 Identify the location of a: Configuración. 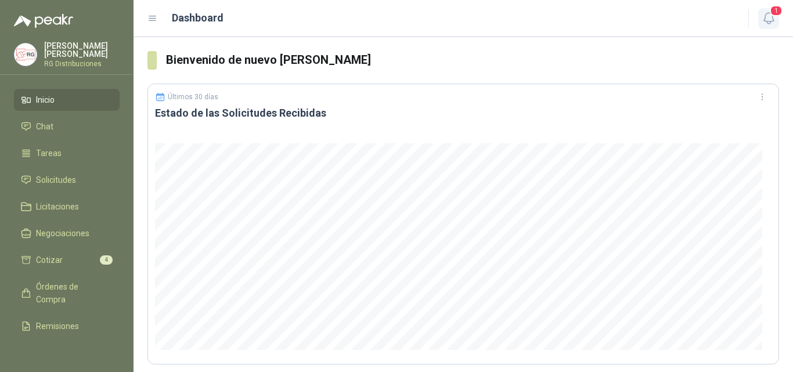
(67, 353).